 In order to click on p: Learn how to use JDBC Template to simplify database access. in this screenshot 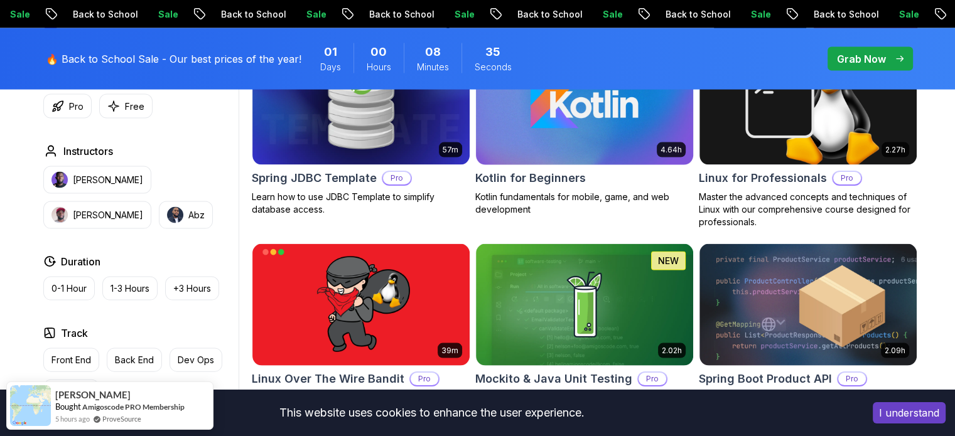, I will do `click(361, 203)`.